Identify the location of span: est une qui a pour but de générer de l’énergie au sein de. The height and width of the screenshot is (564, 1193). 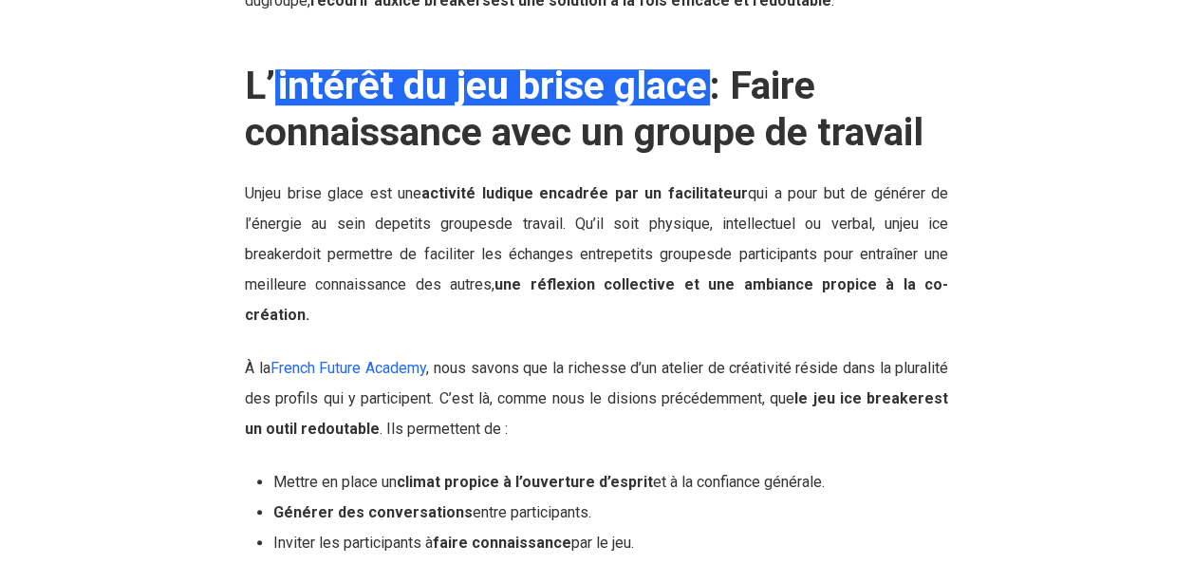
(596, 208).